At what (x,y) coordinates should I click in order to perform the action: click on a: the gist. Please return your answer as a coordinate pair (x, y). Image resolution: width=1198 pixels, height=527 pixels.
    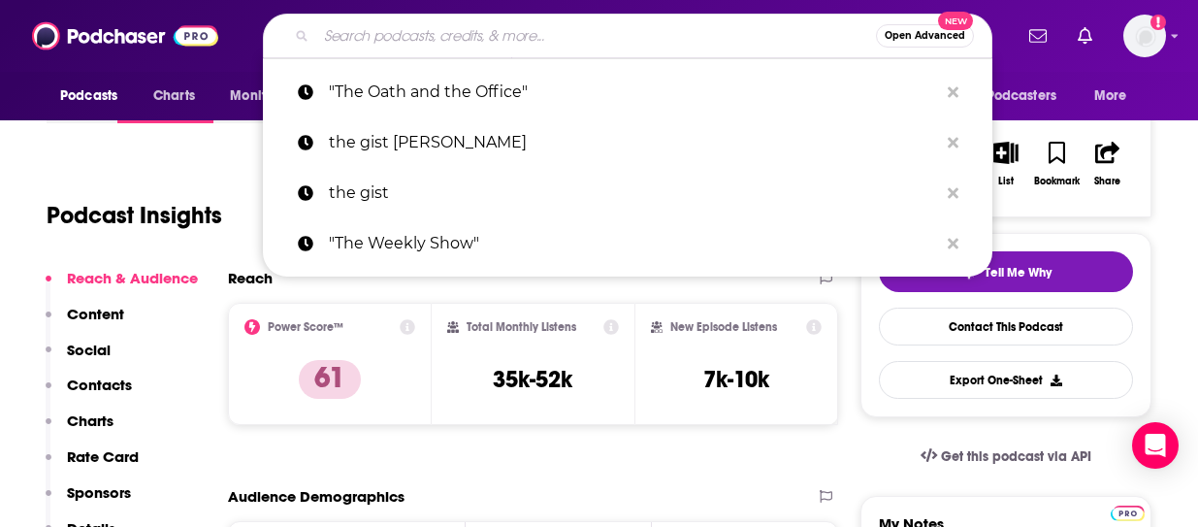
    Looking at the image, I should click on (627, 193).